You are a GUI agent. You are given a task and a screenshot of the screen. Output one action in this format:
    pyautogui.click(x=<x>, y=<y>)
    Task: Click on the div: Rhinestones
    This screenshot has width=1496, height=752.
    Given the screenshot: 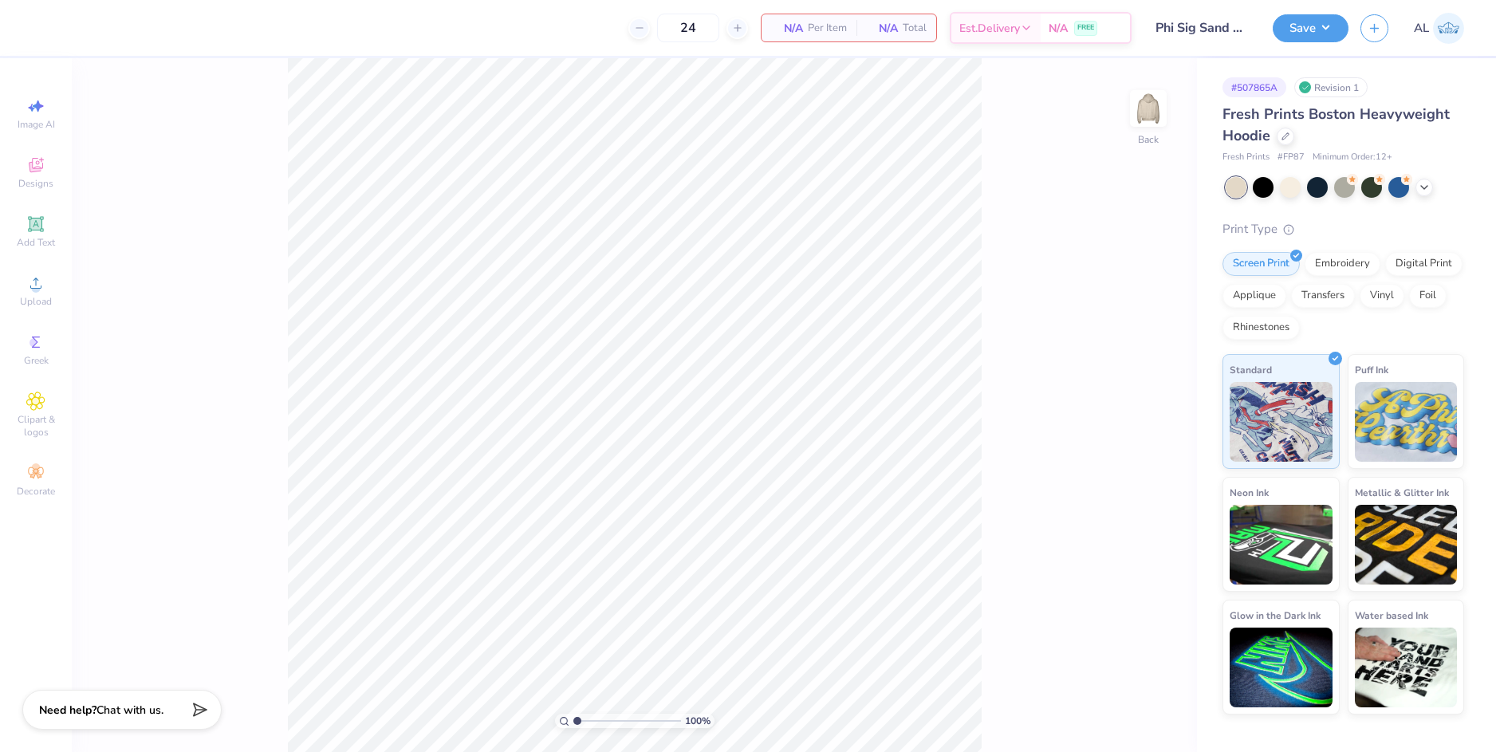 What is the action you would take?
    pyautogui.click(x=1260, y=328)
    